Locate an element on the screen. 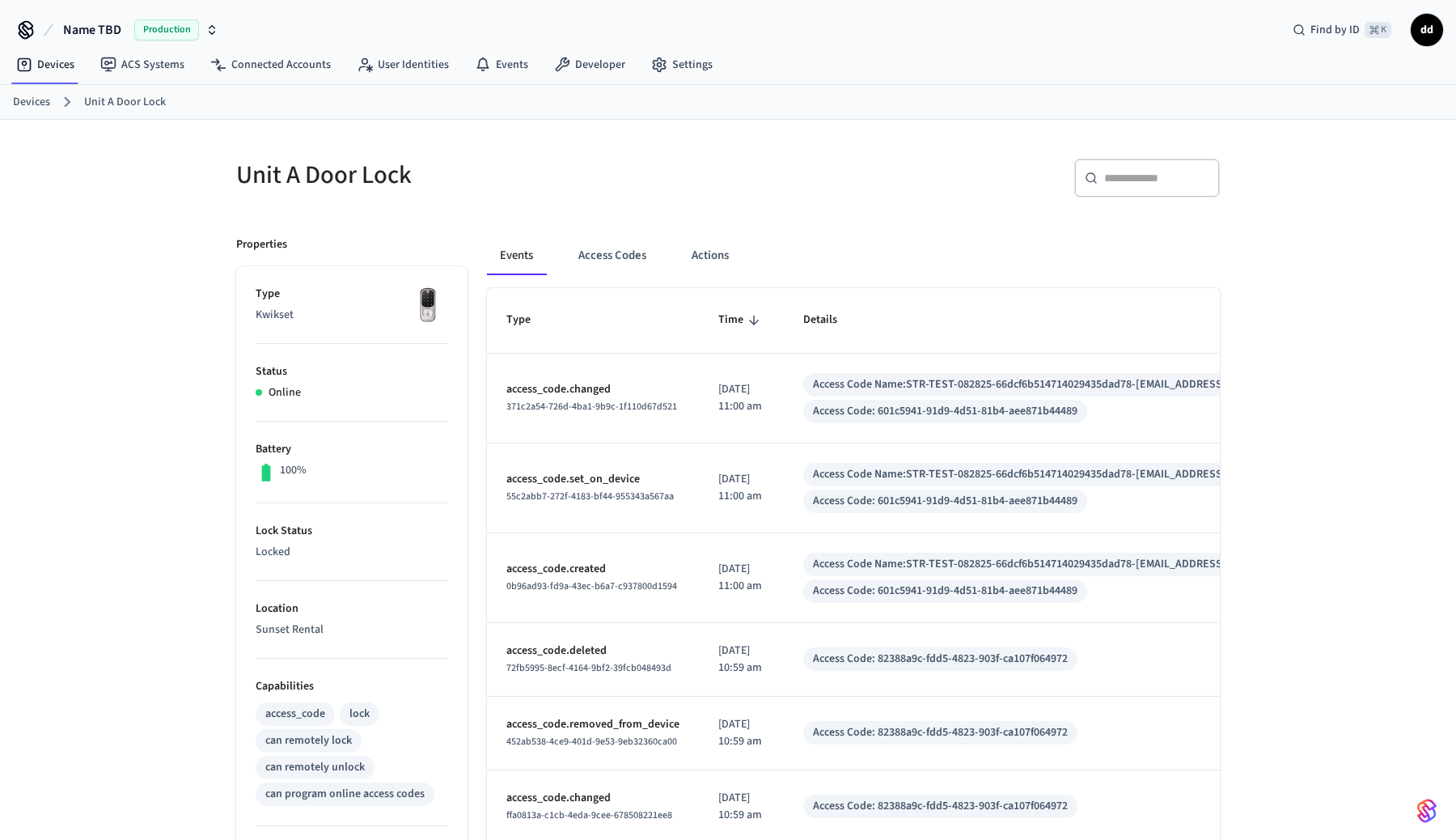  span: dd is located at coordinates (1427, 30).